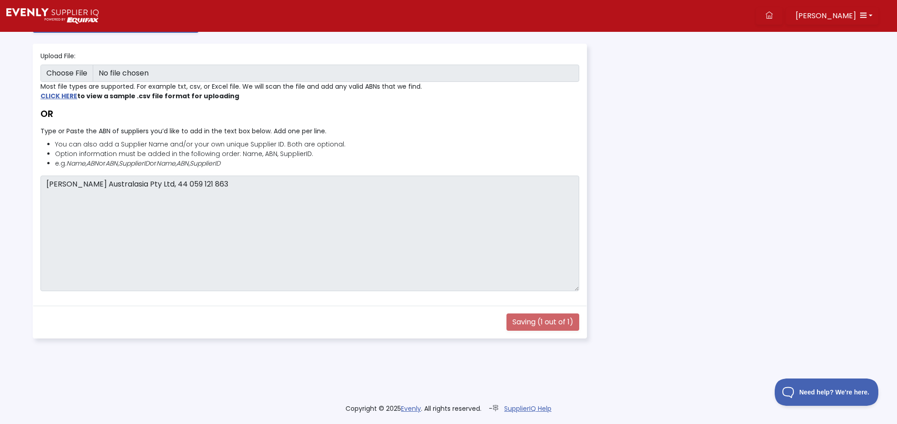  I want to click on div: Most file types are supported. For example txt, csv, or Excel file. We will scan the file and add..., so click(310, 86).